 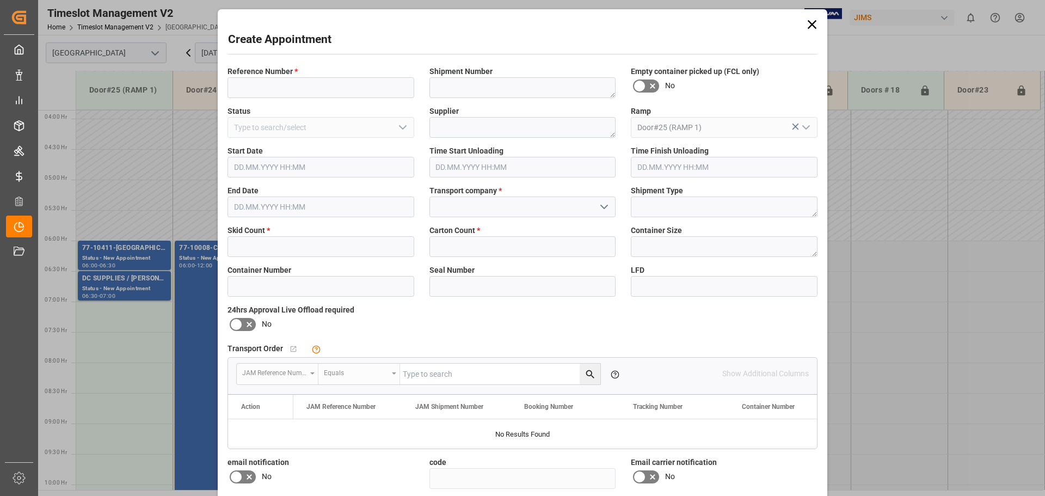 I want to click on span: Carton Count, so click(x=454, y=230).